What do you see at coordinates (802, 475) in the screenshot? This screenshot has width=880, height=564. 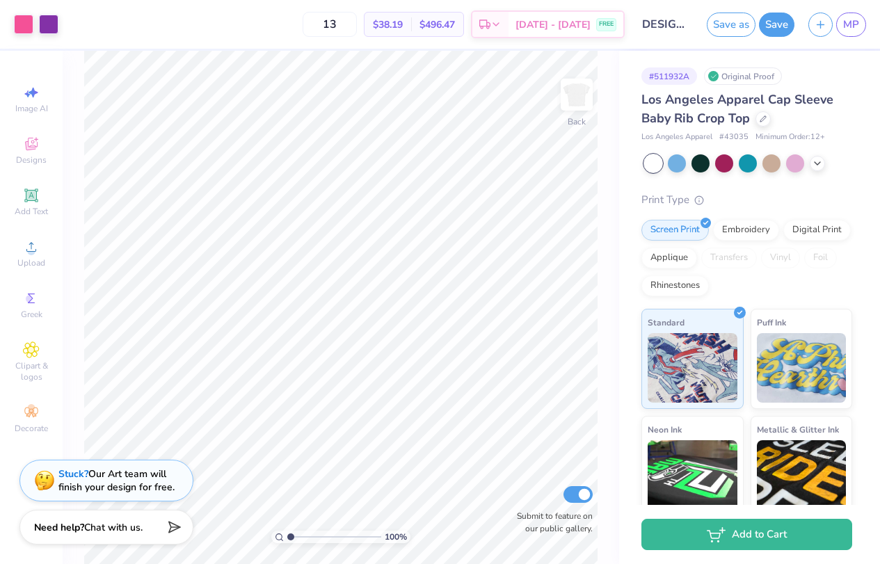 I see `img: Metallic & Glitter Ink` at bounding box center [802, 475].